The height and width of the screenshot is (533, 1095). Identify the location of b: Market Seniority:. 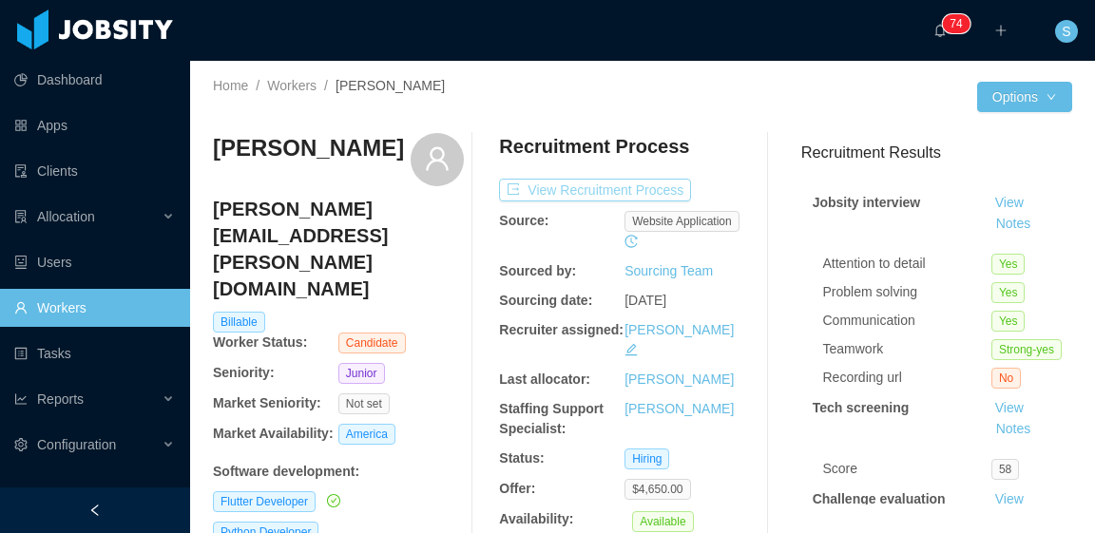
(267, 403).